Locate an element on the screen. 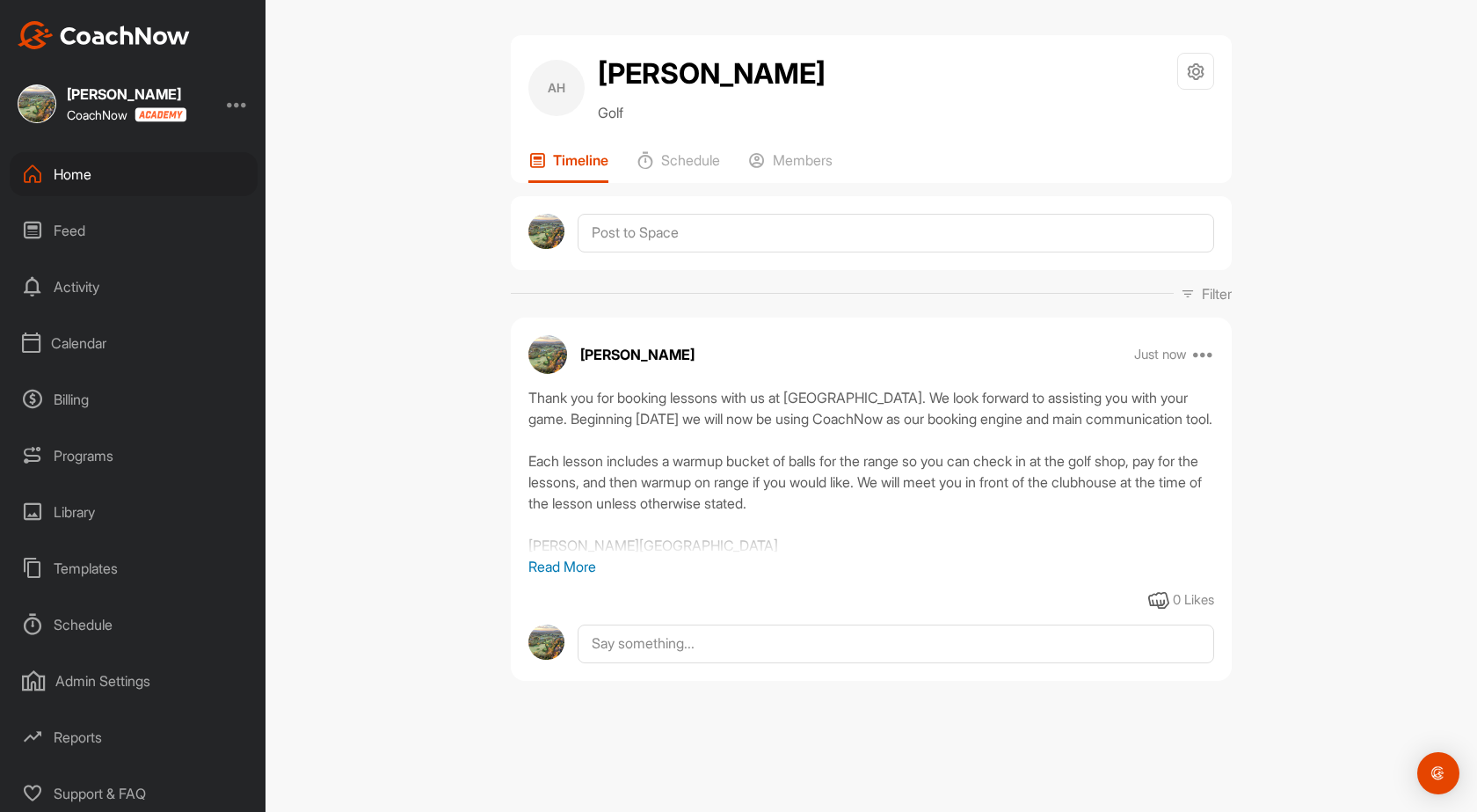 The height and width of the screenshot is (812, 1477). div: Home is located at coordinates (134, 174).